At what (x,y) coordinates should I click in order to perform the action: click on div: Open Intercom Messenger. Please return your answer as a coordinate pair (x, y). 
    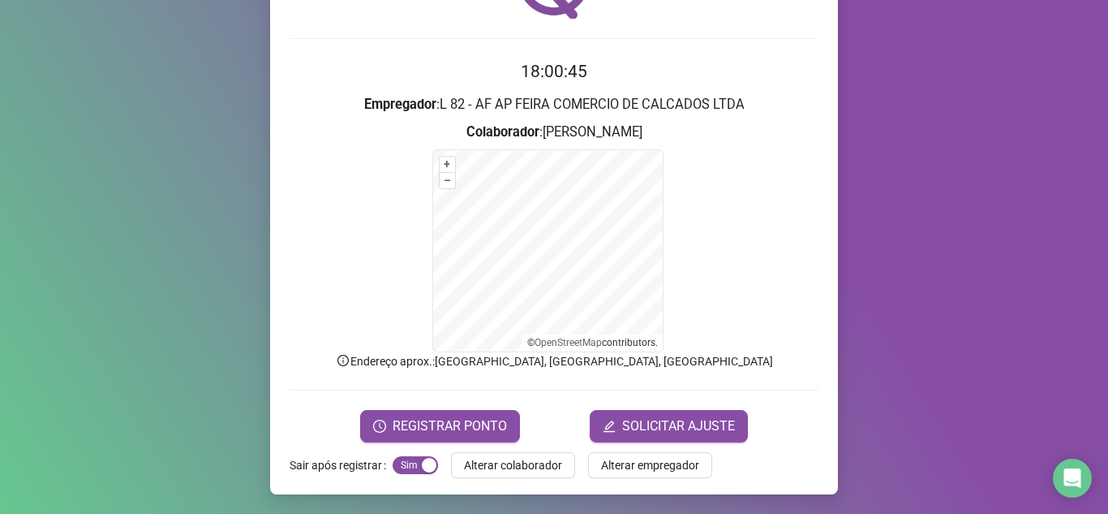
    Looking at the image, I should click on (1073, 478).